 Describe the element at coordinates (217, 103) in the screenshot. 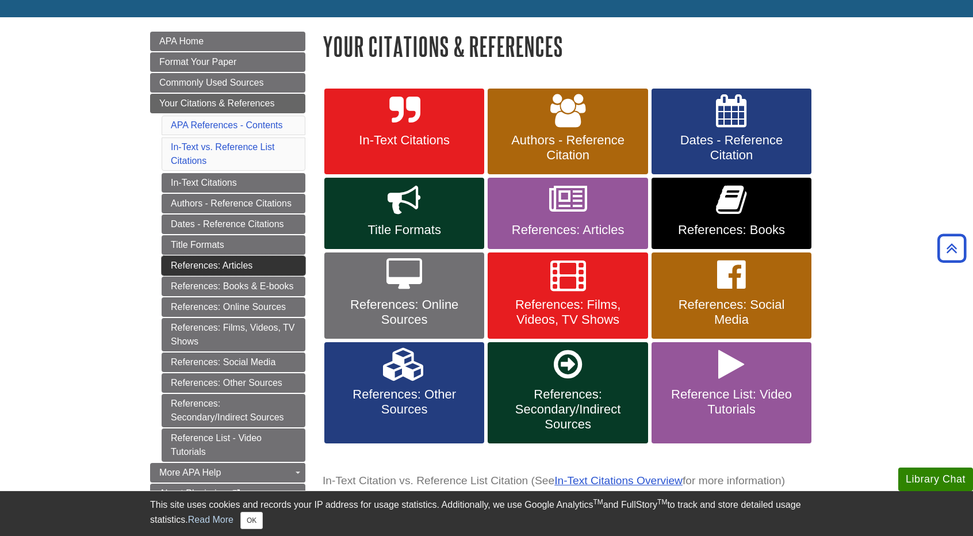

I see `span: Your Citations & References` at that location.